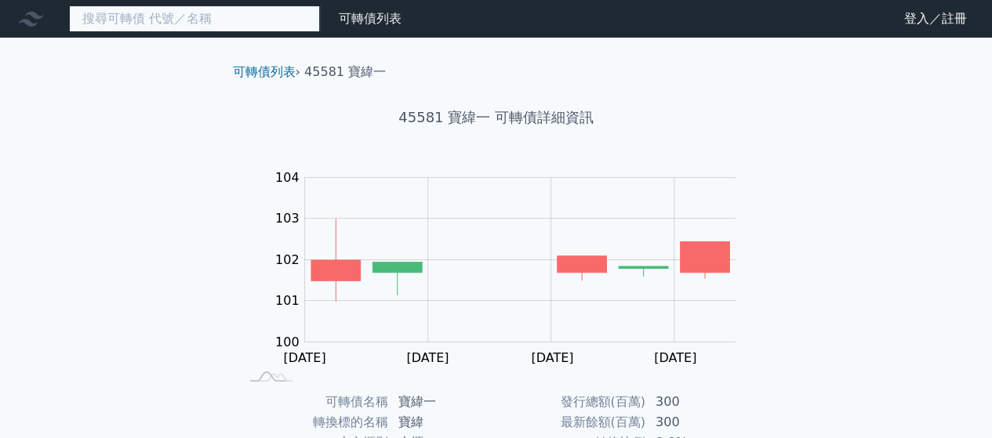  What do you see at coordinates (507, 267) in the screenshot?
I see `g: Chart` at bounding box center [507, 267].